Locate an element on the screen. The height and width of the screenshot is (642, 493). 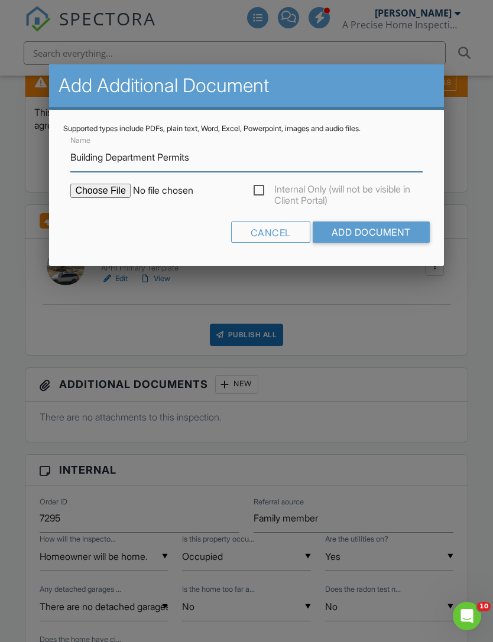
span: 10 is located at coordinates (483, 607).